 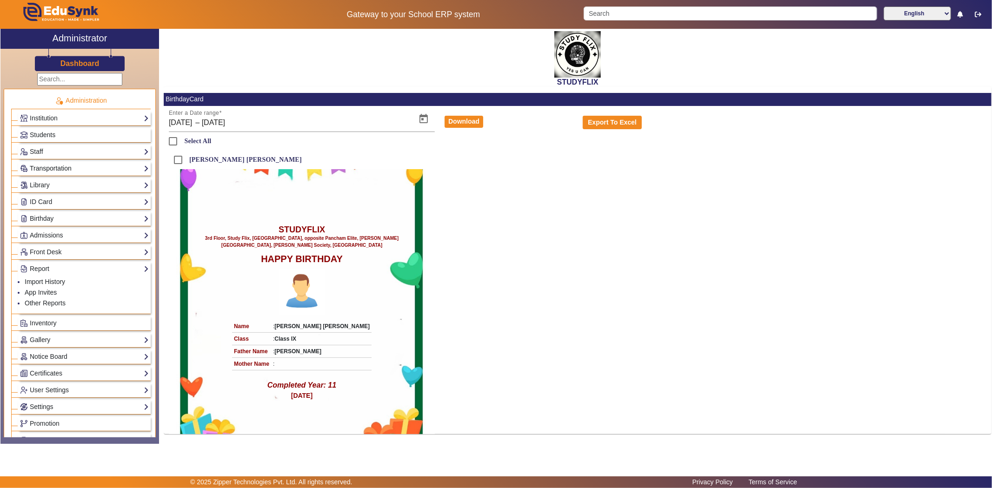 What do you see at coordinates (45, 282) in the screenshot?
I see `a: Import History` at bounding box center [45, 282].